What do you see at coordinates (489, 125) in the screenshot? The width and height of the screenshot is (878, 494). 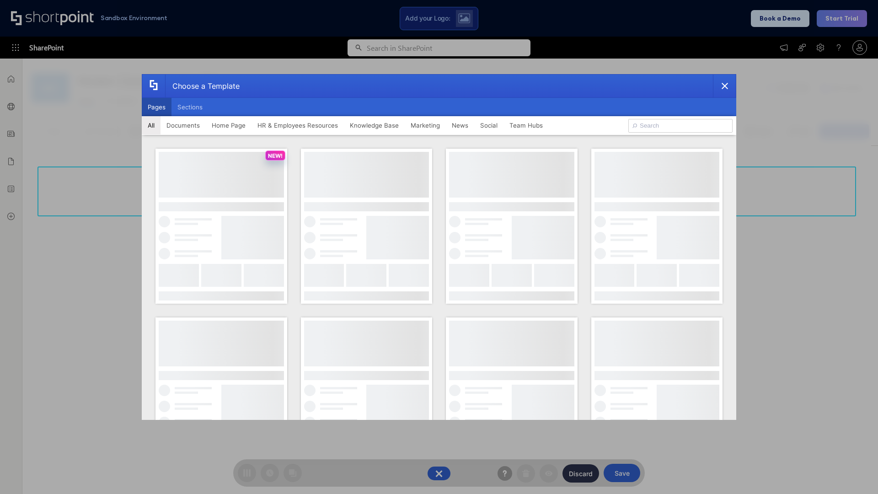 I see `button: Social` at bounding box center [489, 125].